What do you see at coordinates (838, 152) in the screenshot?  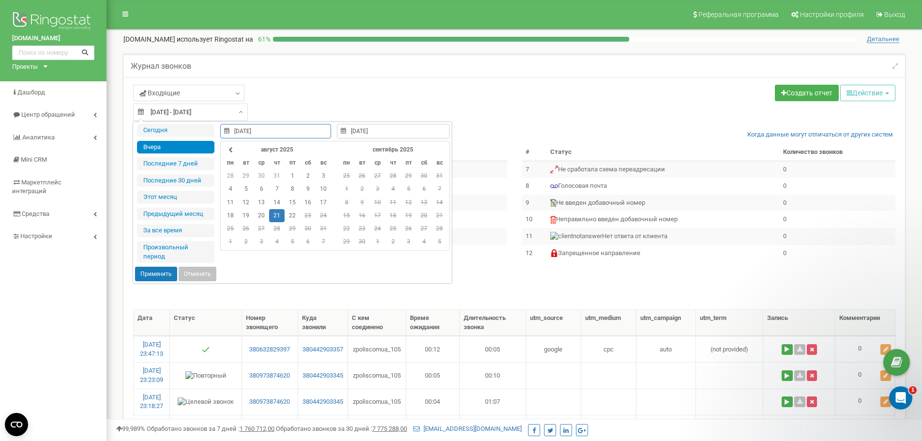 I see `th: Количество звонков` at bounding box center [838, 152].